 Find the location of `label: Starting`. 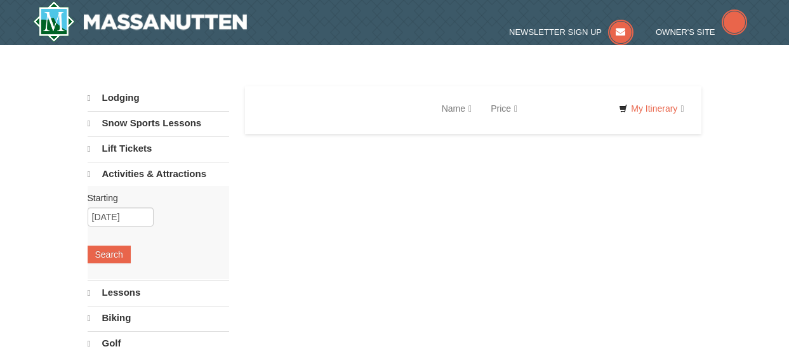

label: Starting is located at coordinates (154, 198).